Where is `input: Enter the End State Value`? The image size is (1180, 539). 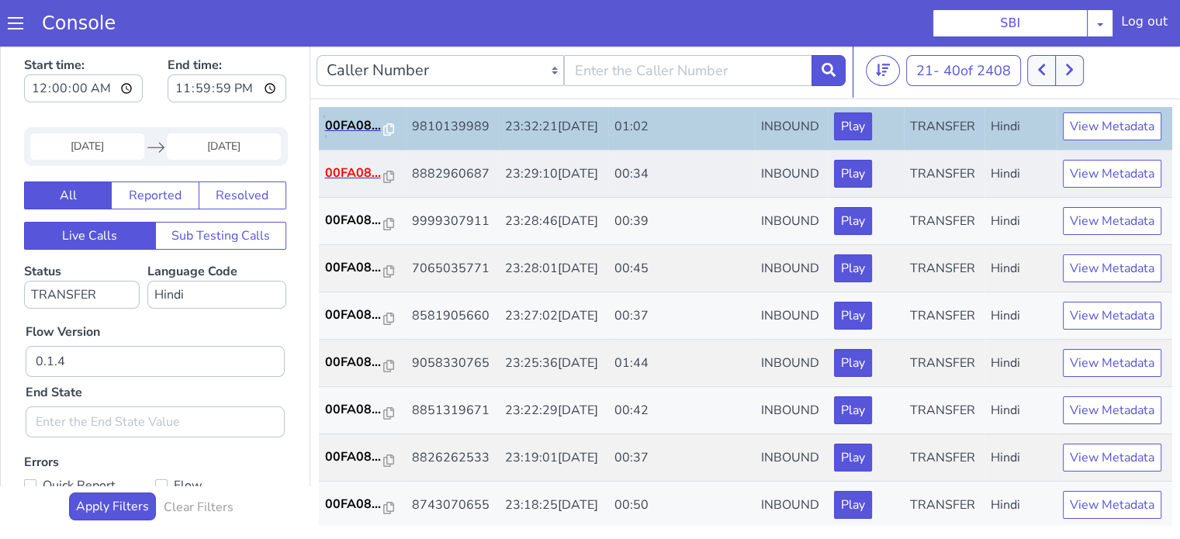 input: Enter the End State Value is located at coordinates (155, 379).